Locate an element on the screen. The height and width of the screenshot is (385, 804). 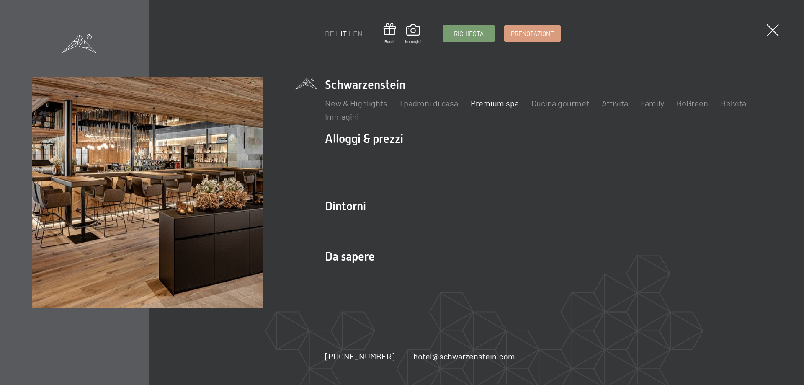
a: New & Highlights is located at coordinates (356, 103).